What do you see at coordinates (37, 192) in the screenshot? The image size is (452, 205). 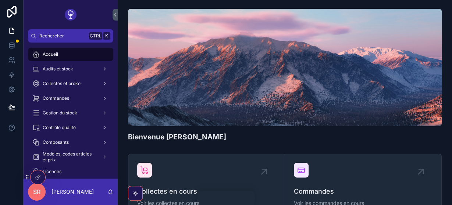 I see `span: SR` at bounding box center [37, 192].